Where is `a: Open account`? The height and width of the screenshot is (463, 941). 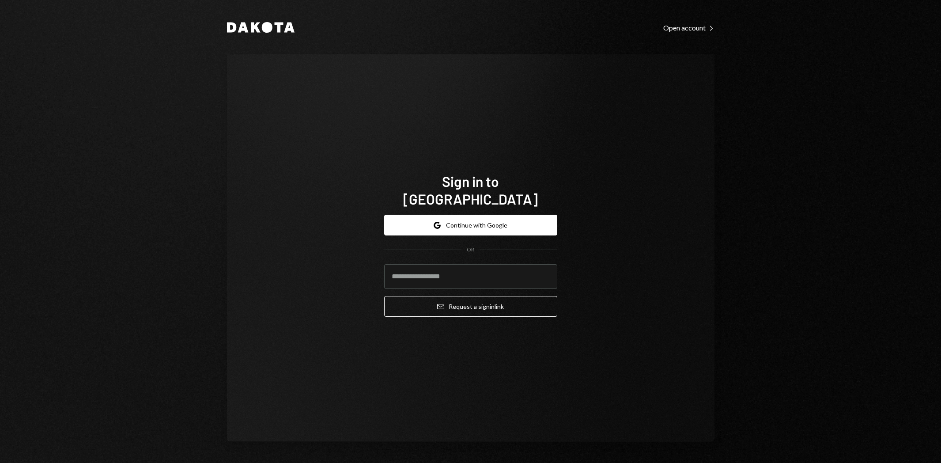 a: Open account is located at coordinates (689, 27).